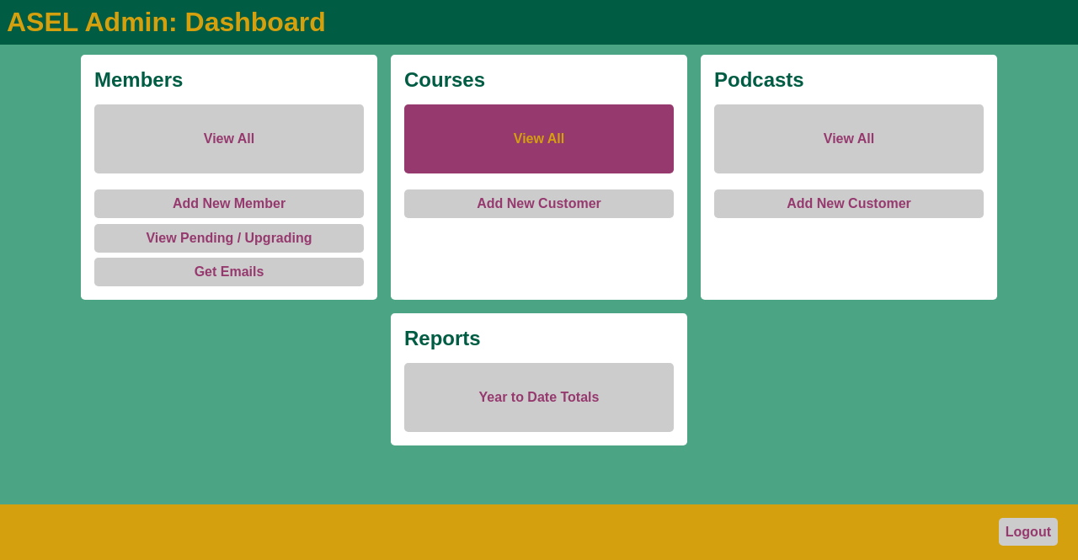  Describe the element at coordinates (229, 238) in the screenshot. I see `a: View Pending / Upgrading` at that location.